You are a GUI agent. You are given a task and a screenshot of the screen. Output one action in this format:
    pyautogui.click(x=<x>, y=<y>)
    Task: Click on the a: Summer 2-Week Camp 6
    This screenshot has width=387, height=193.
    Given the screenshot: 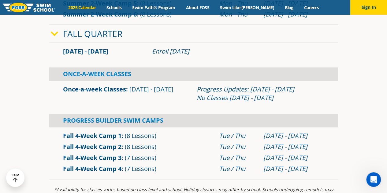 What is the action you would take?
    pyautogui.click(x=100, y=14)
    